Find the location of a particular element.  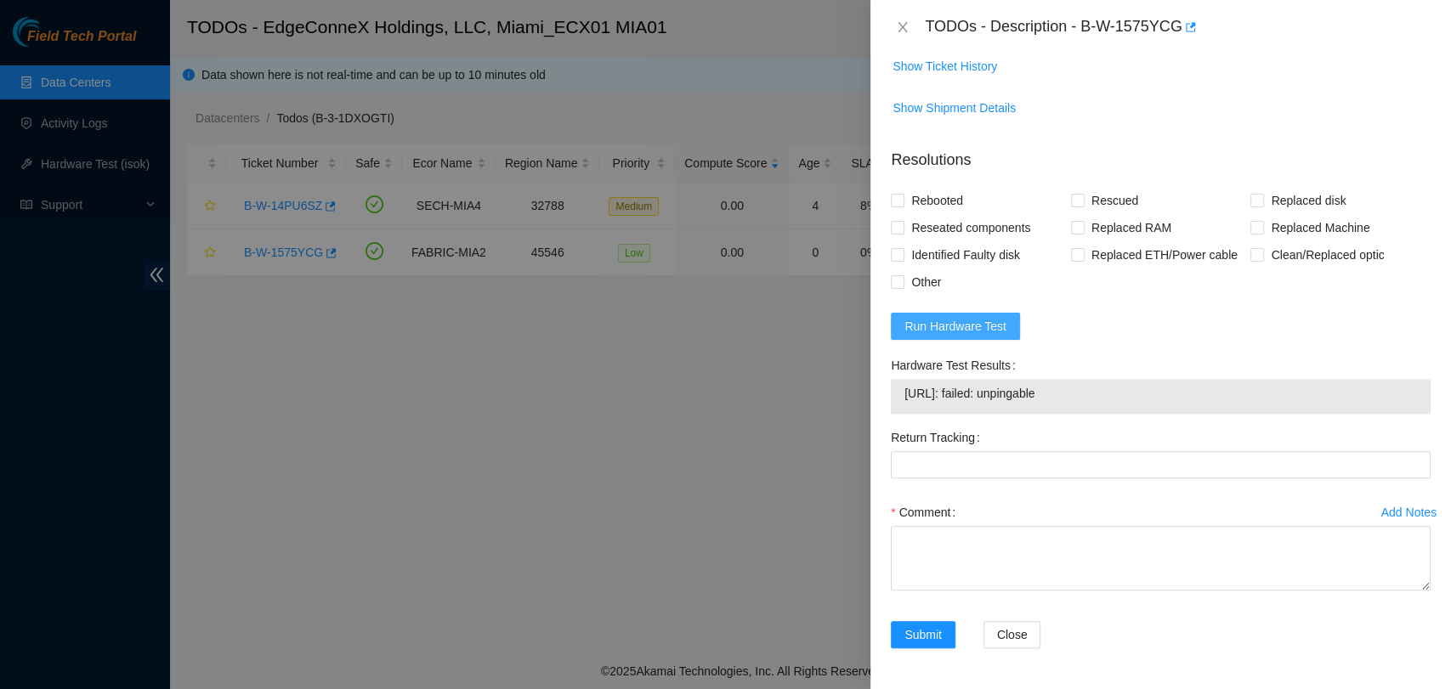

button: Show Shipment Details is located at coordinates (954, 108).